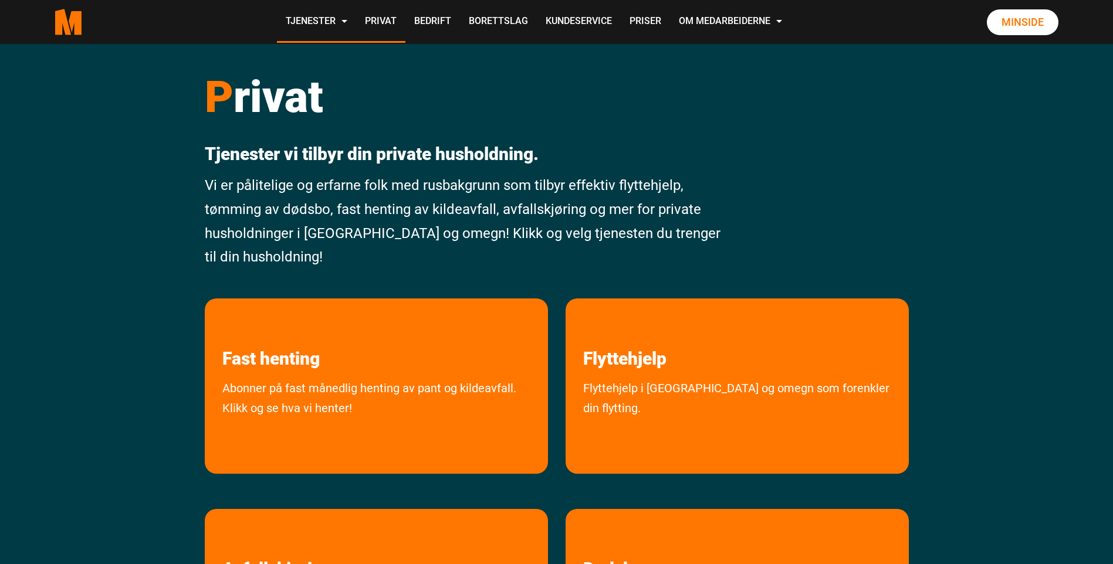 Image resolution: width=1113 pixels, height=564 pixels. What do you see at coordinates (730, 22) in the screenshot?
I see `a: Om Medarbeiderne` at bounding box center [730, 22].